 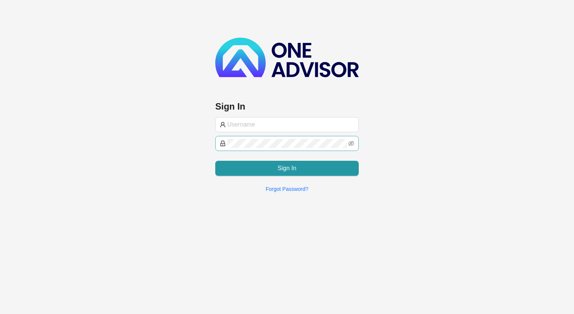 I want to click on span: lock, so click(x=223, y=143).